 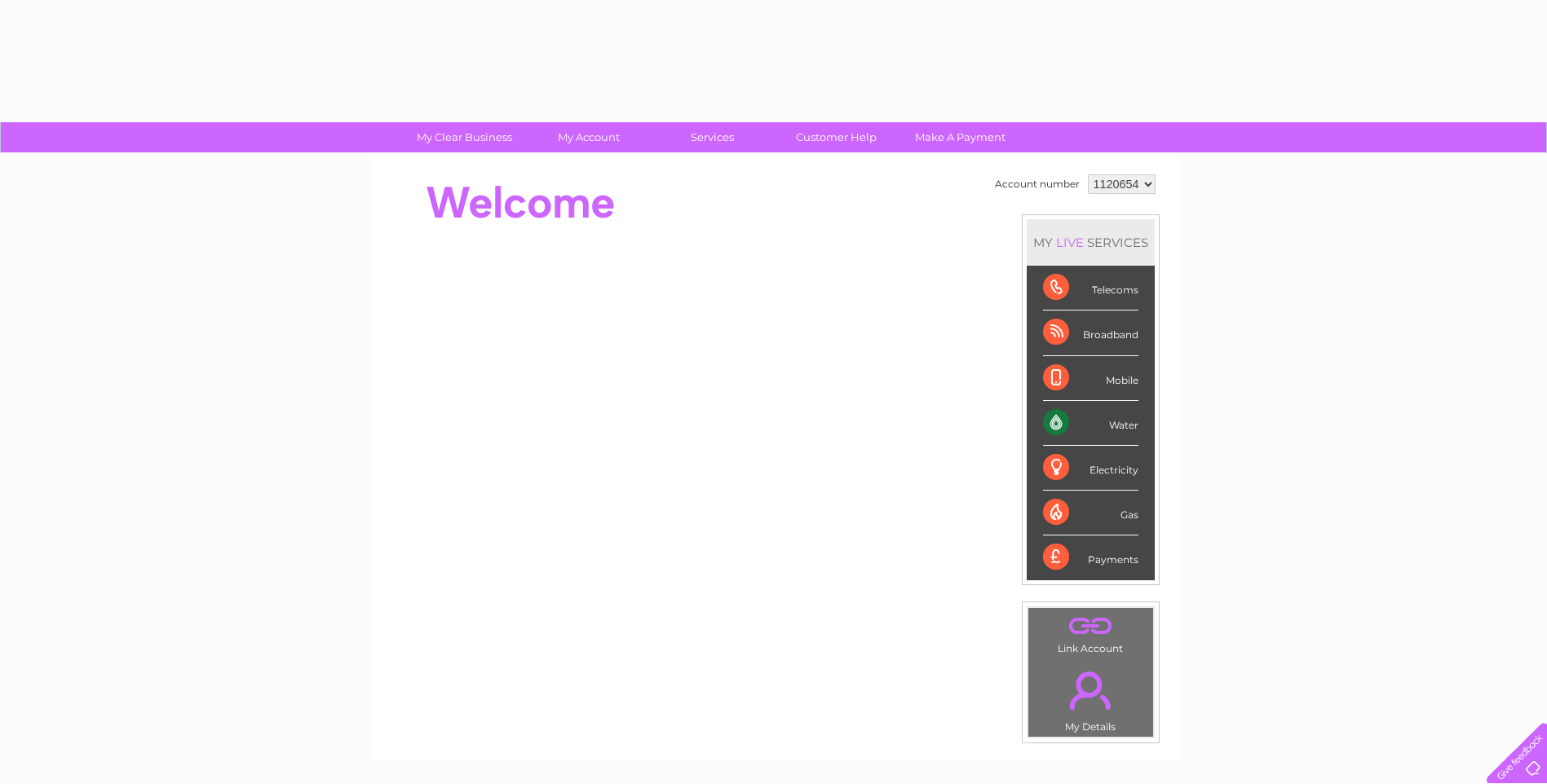 What do you see at coordinates (1090, 242) in the screenshot?
I see `div: MY SERVICES` at bounding box center [1090, 242].